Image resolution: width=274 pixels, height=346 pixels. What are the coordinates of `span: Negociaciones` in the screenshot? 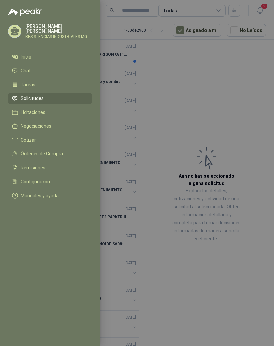 It's located at (36, 126).